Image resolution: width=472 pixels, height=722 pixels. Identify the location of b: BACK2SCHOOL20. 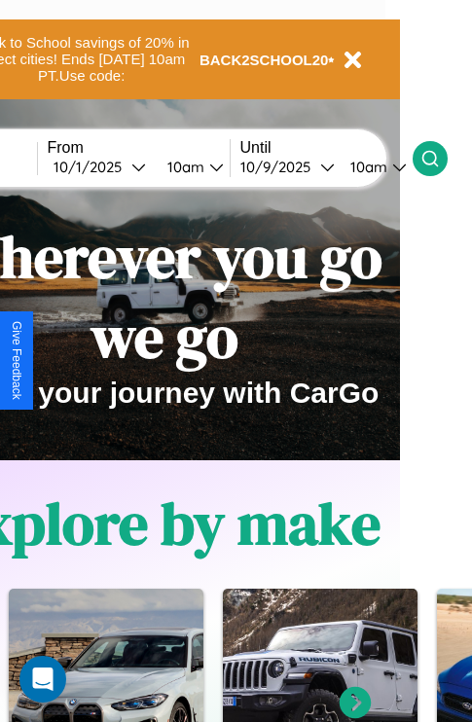
(264, 59).